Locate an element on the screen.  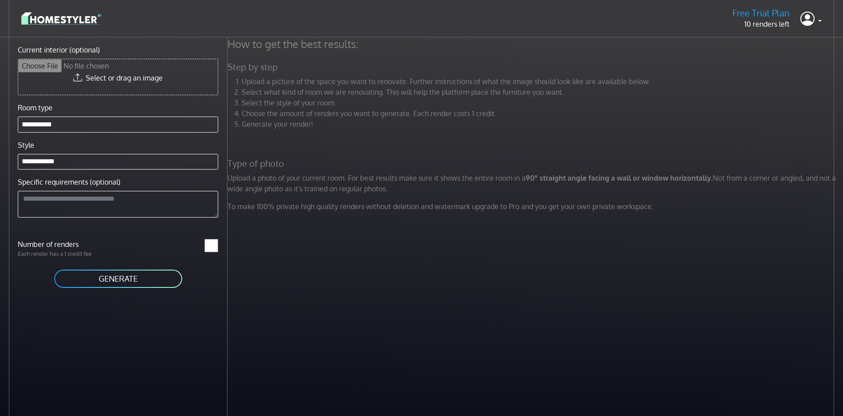
label: Style is located at coordinates (26, 145).